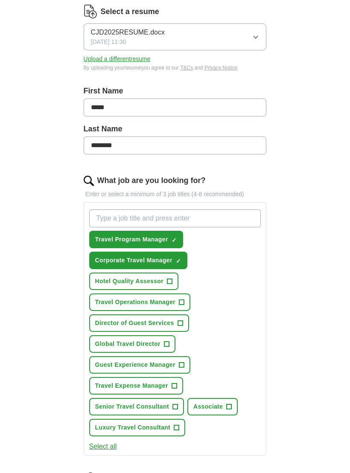  I want to click on span: Luxury Travel Consultant, so click(133, 427).